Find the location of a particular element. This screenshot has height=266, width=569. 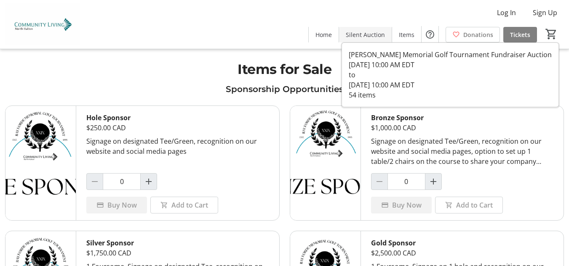

div: Gold Sponsor is located at coordinates (462, 243).